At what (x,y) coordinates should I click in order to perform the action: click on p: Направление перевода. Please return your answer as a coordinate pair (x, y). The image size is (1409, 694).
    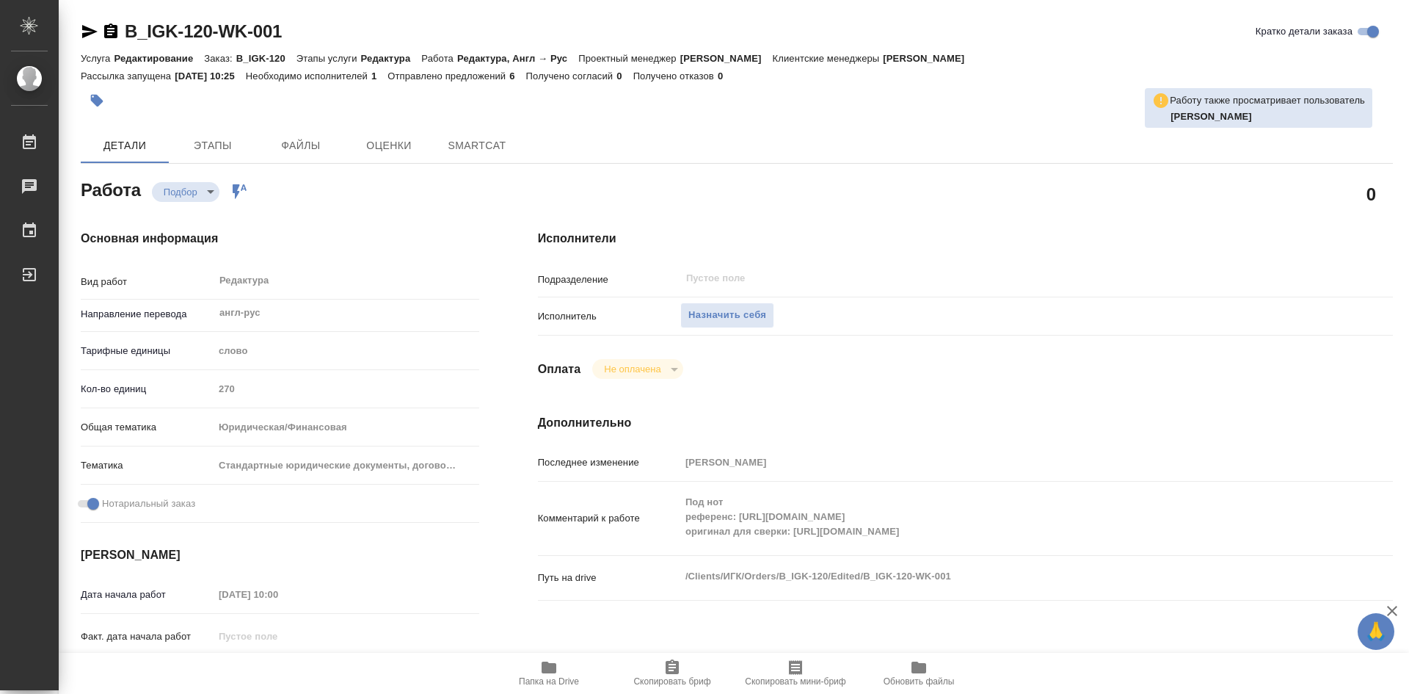
    Looking at the image, I should click on (147, 314).